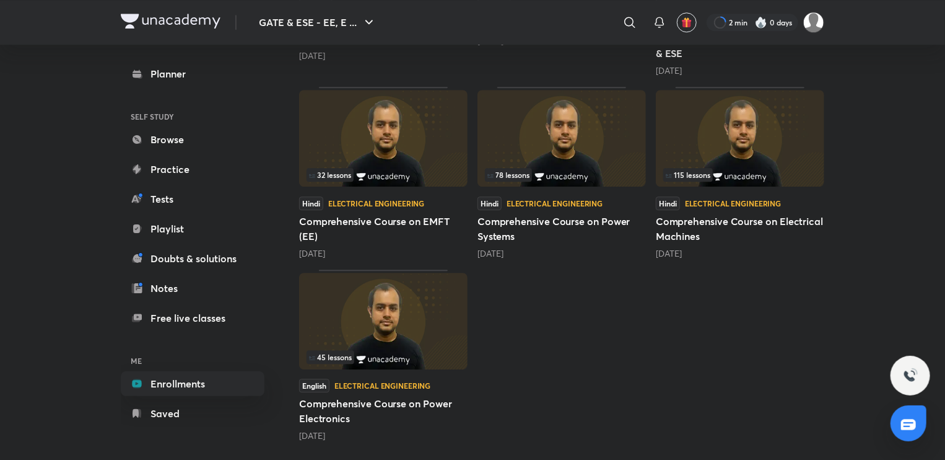 This screenshot has width=945, height=460. What do you see at coordinates (761, 22) in the screenshot?
I see `img: streak` at bounding box center [761, 22].